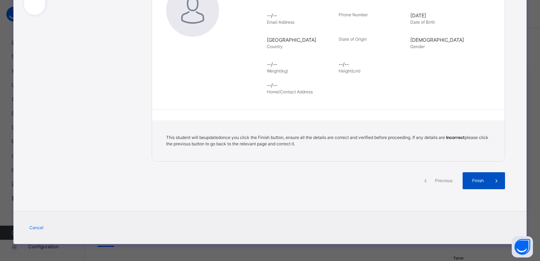 This screenshot has height=261, width=540. What do you see at coordinates (444, 181) in the screenshot?
I see `span: Previous` at bounding box center [444, 181].